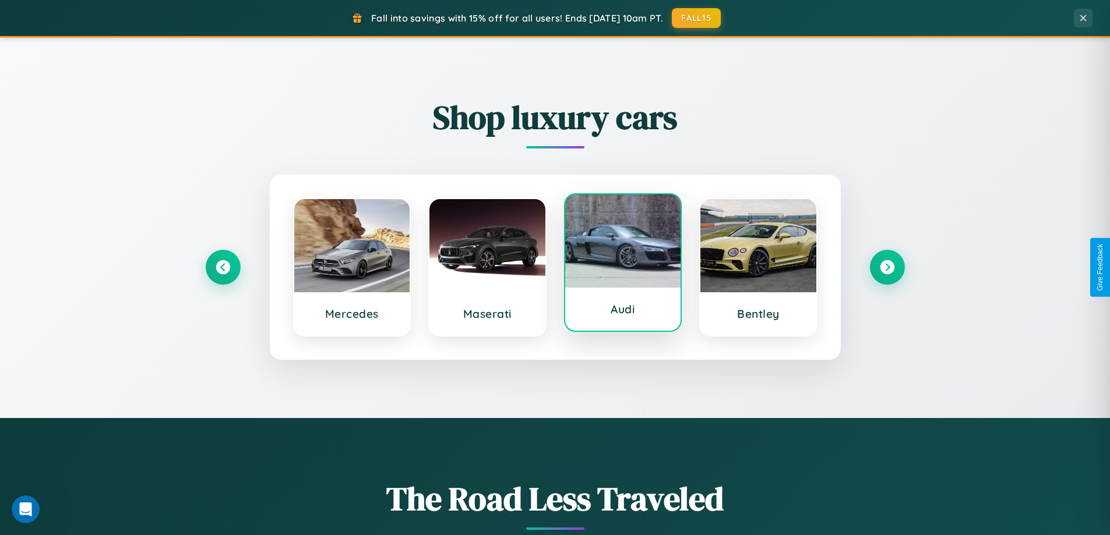 Image resolution: width=1110 pixels, height=535 pixels. I want to click on button: FALL15, so click(696, 18).